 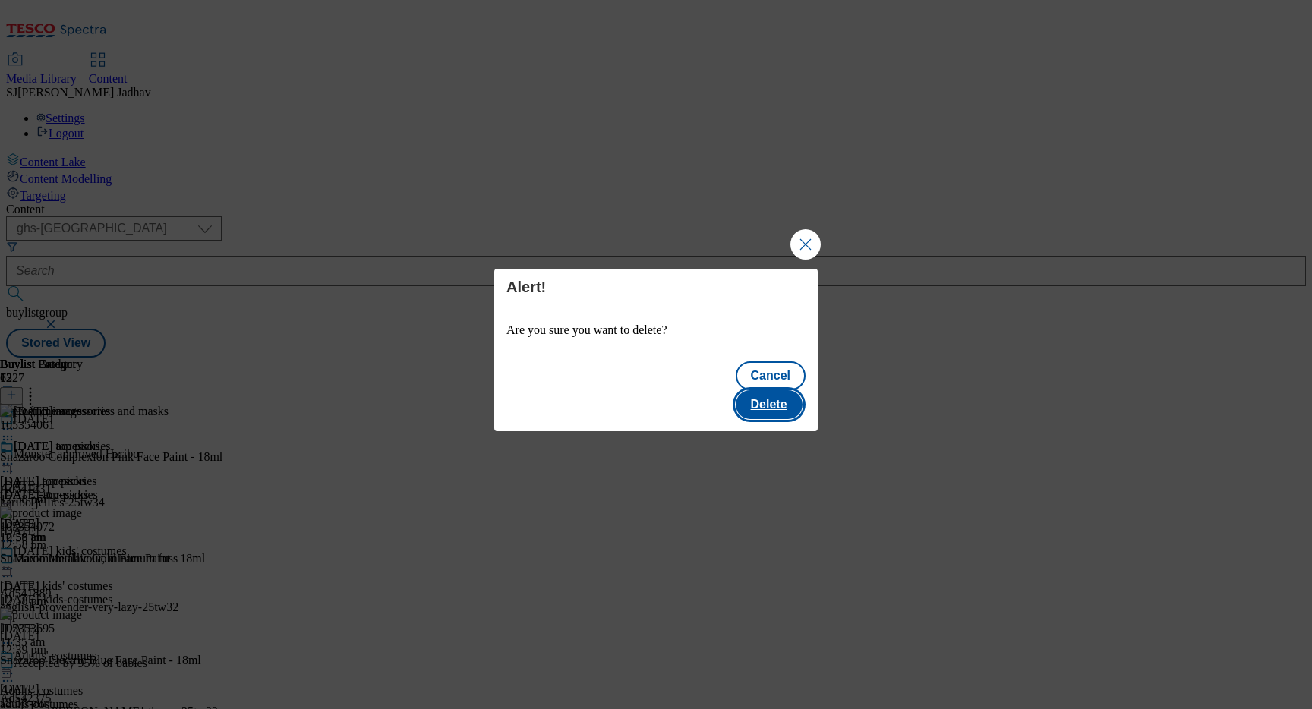 What do you see at coordinates (656, 287) in the screenshot?
I see `h4: Alert!` at bounding box center [656, 287].